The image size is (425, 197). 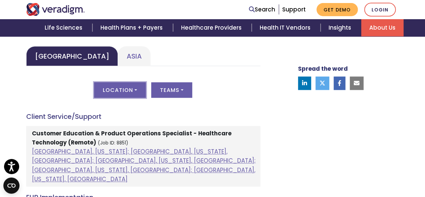 I want to click on a: Get Demo, so click(x=337, y=9).